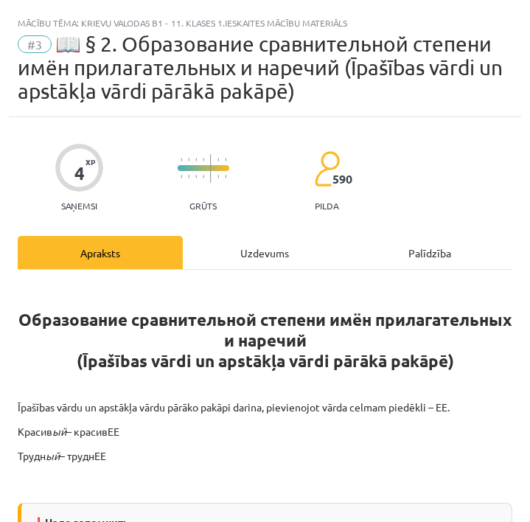 The height and width of the screenshot is (522, 530). I want to click on span: #3, so click(35, 44).